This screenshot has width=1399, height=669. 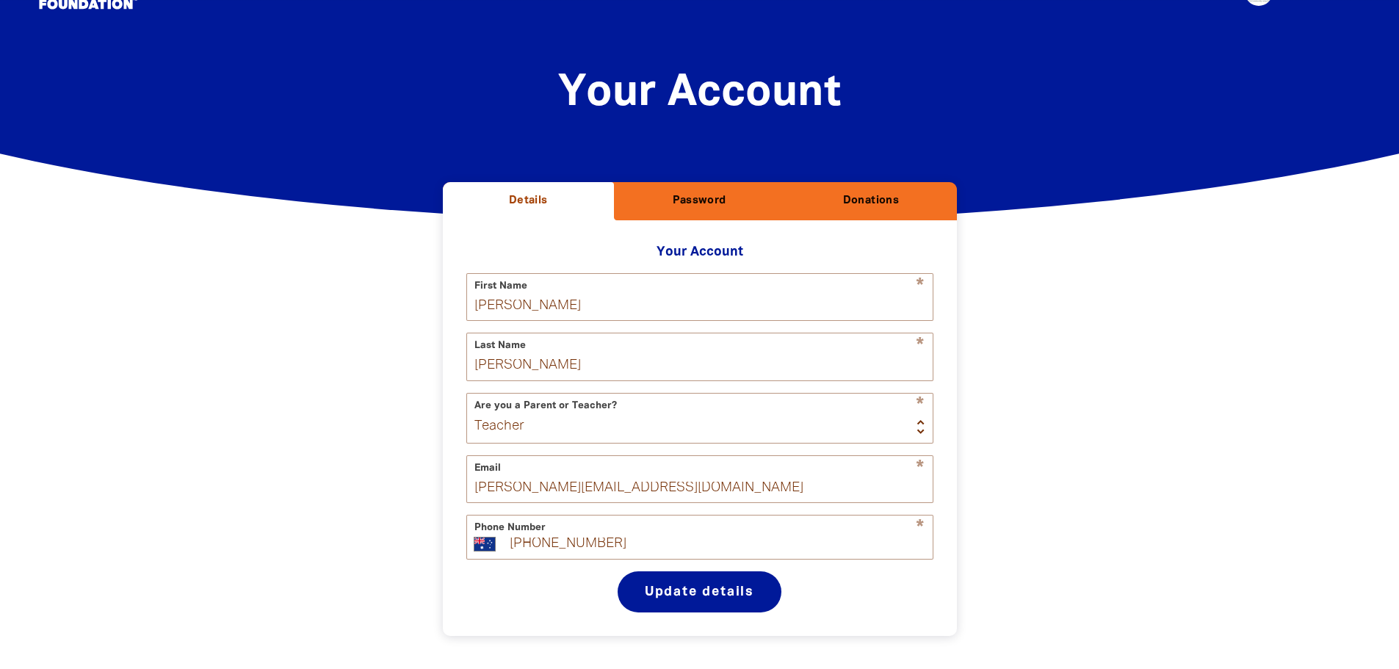 I want to click on h2: Details, so click(x=528, y=201).